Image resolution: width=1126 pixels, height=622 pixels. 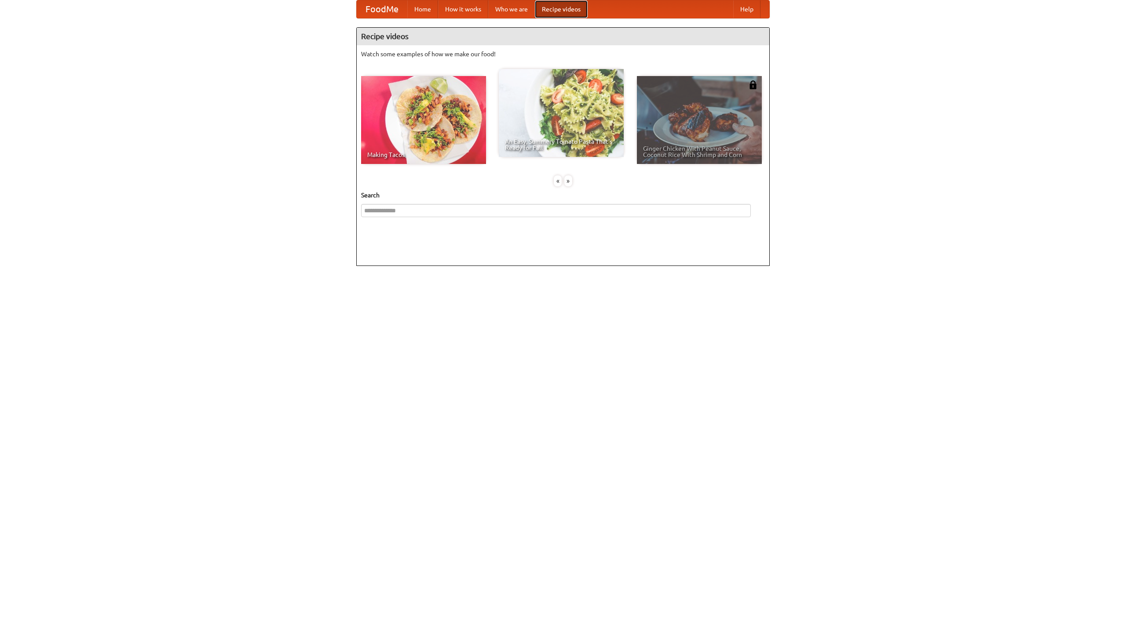 I want to click on p: Watch some examples of how we make our food!, so click(x=563, y=54).